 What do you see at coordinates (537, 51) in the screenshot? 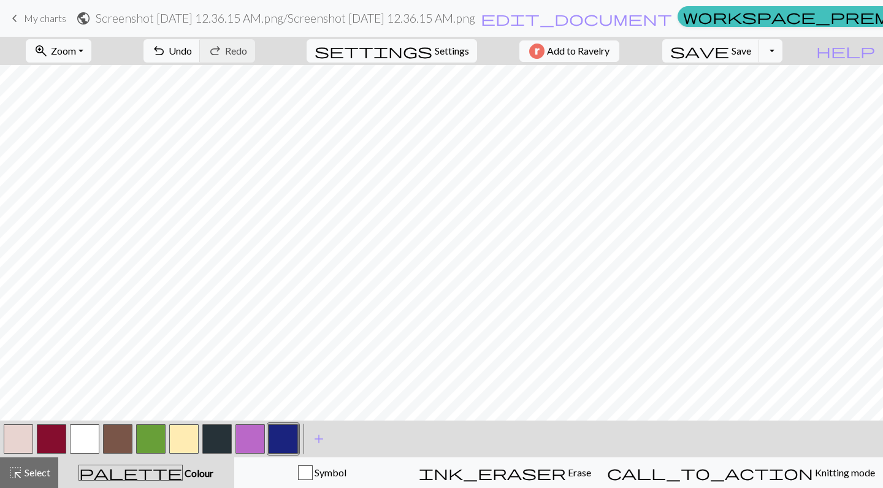
I see `img: Ravelry` at bounding box center [537, 51].